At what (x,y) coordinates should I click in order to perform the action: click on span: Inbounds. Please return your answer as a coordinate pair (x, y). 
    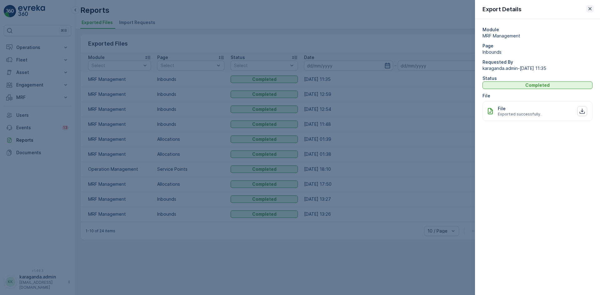
    Looking at the image, I should click on (538, 52).